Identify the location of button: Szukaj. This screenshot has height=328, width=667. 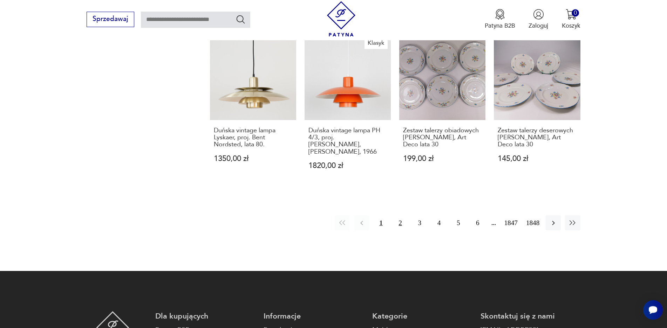
(240, 19).